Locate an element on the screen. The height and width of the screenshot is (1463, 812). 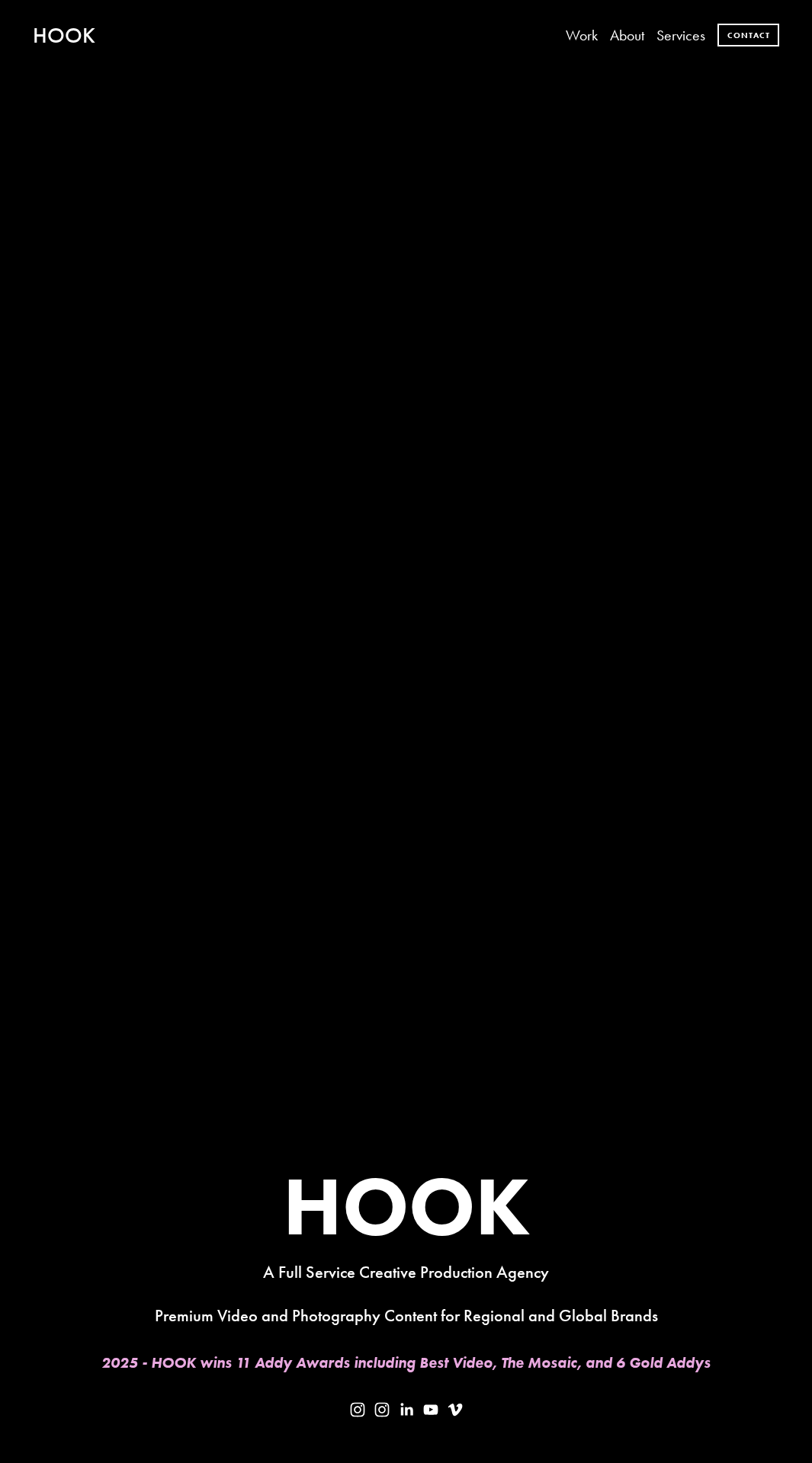
a: YouTube is located at coordinates (431, 1410).